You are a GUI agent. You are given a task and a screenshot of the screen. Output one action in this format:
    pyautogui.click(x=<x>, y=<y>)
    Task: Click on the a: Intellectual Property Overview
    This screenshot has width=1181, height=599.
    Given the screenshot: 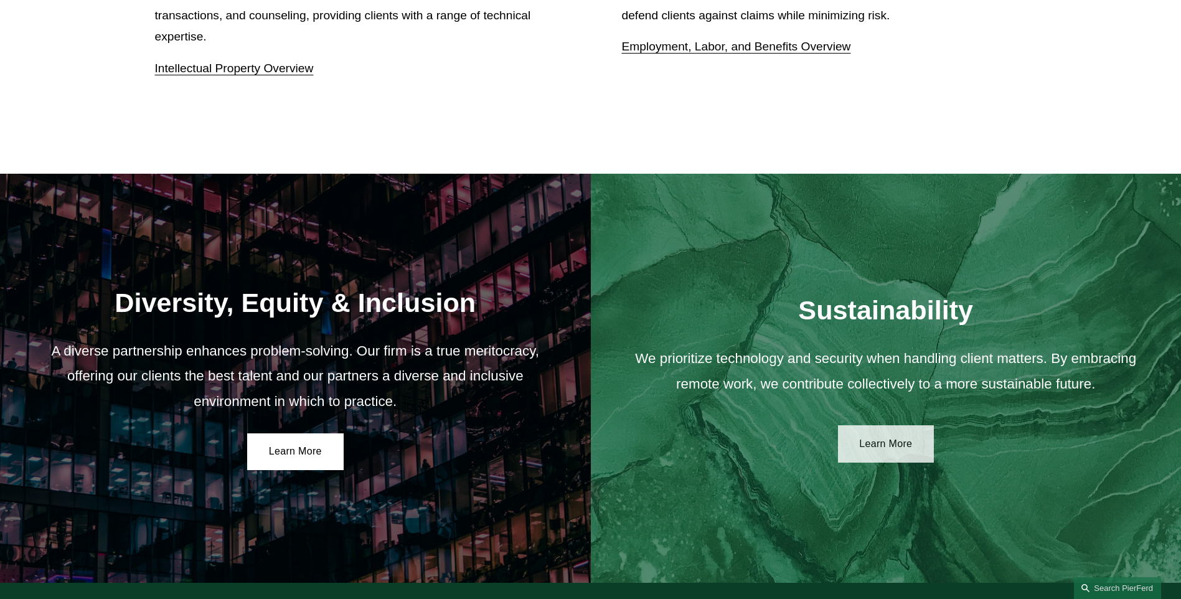 What is the action you would take?
    pyautogui.click(x=234, y=68)
    